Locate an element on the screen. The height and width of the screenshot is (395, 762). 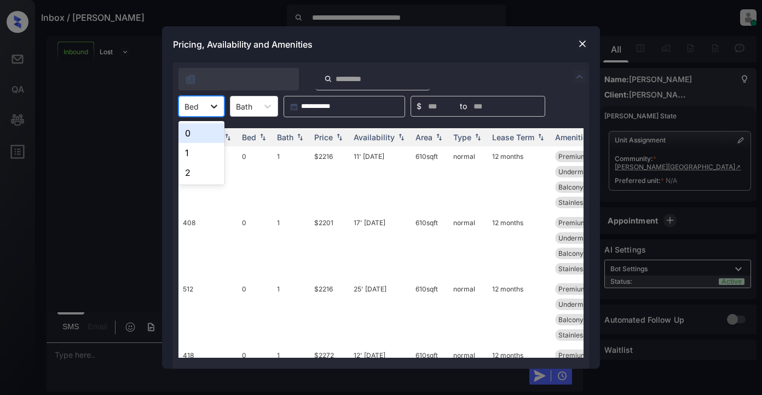
div: Price is located at coordinates (324, 137).